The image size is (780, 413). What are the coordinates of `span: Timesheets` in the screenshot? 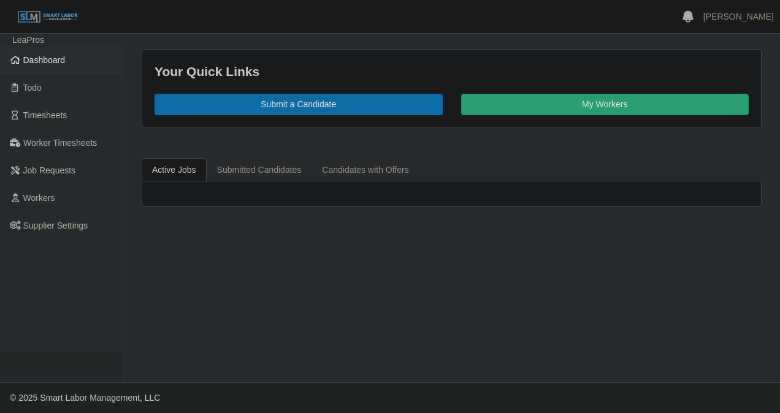 It's located at (45, 115).